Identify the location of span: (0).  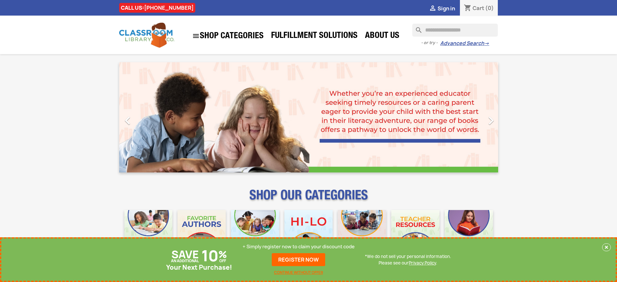
(490, 8).